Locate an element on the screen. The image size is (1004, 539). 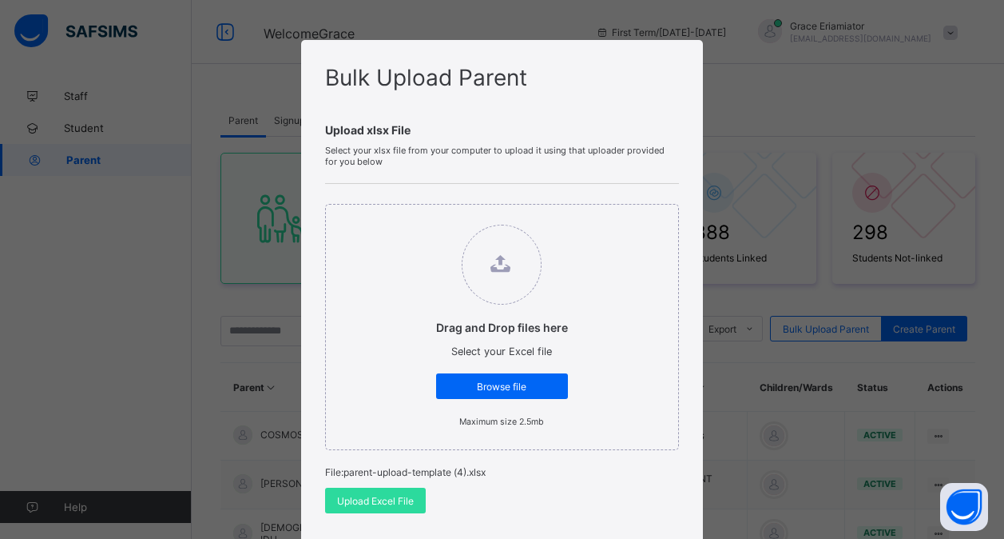
button: Open asap is located at coordinates (965, 507).